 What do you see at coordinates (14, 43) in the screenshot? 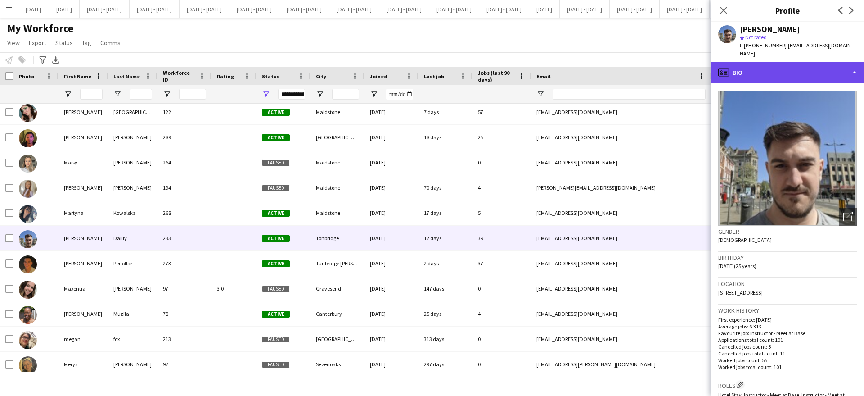
I see `span: View` at bounding box center [14, 43].